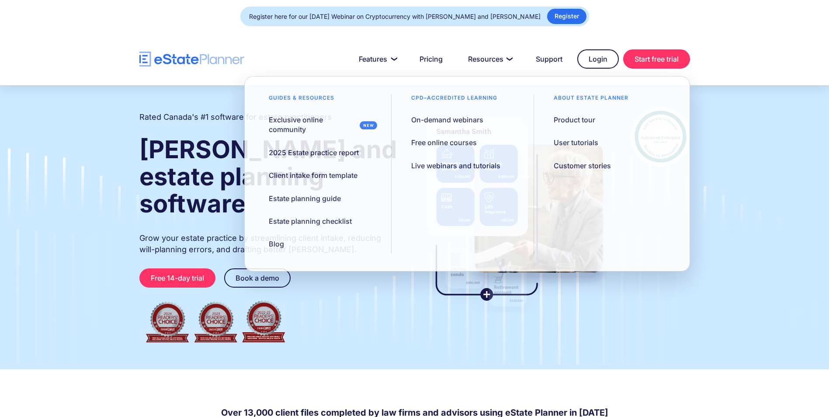 This screenshot has width=829, height=417. Describe the element at coordinates (310, 221) in the screenshot. I see `a: Estate planning checklist` at that location.